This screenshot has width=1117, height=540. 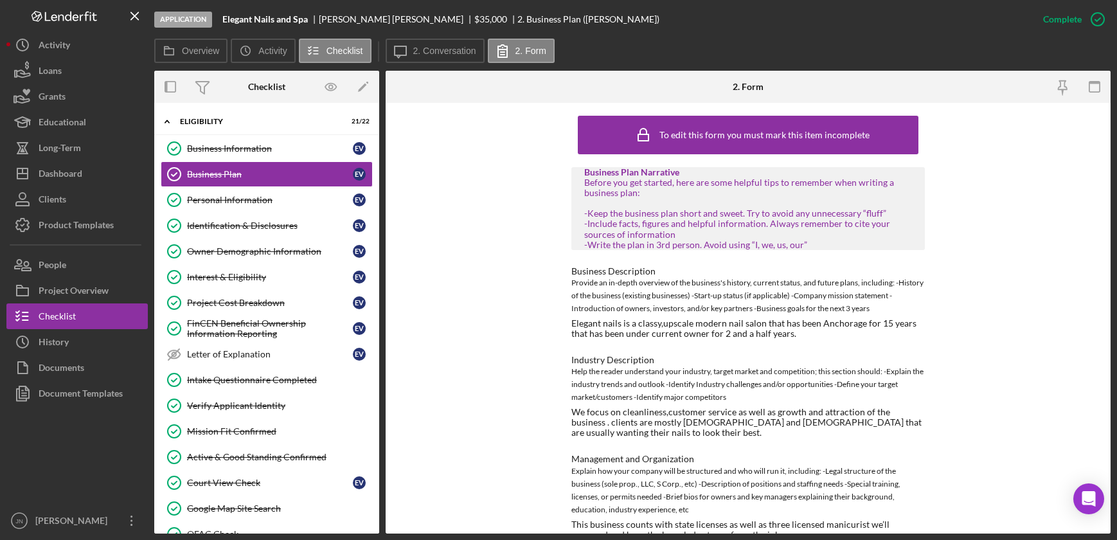 I want to click on a: Document Templates, so click(x=77, y=393).